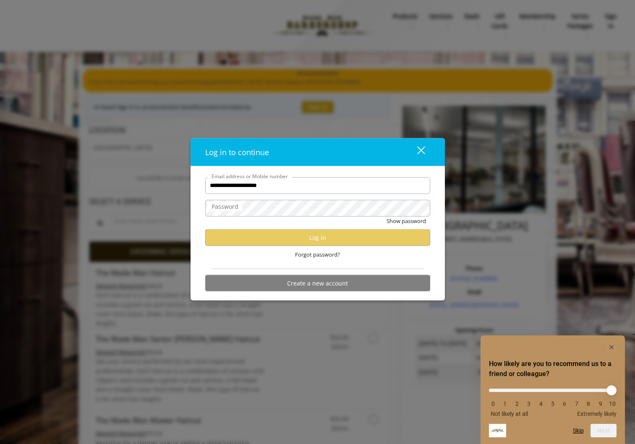  What do you see at coordinates (601, 404) in the screenshot?
I see `li: 9` at bounding box center [601, 404].